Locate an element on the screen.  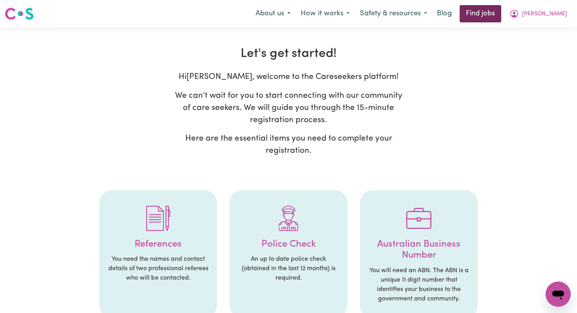
p: An up to date police check (obtained in the last 12 months) is required. is located at coordinates (288, 268).